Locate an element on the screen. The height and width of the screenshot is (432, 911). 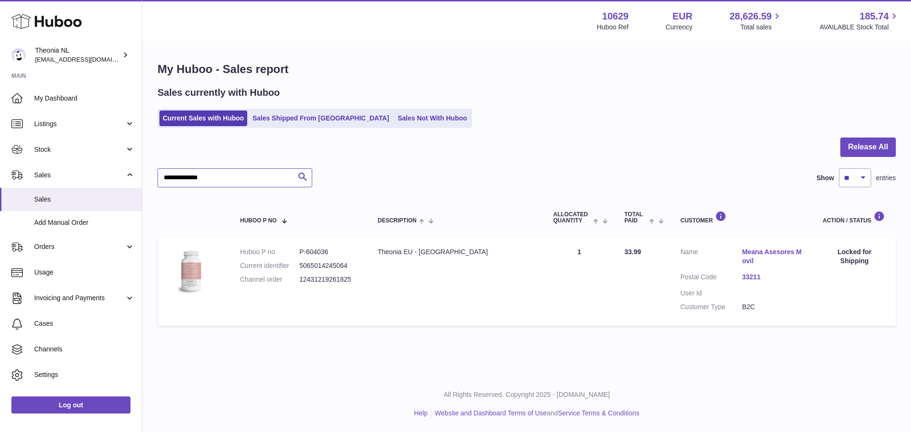
dt: Customer Type is located at coordinates (711, 307).